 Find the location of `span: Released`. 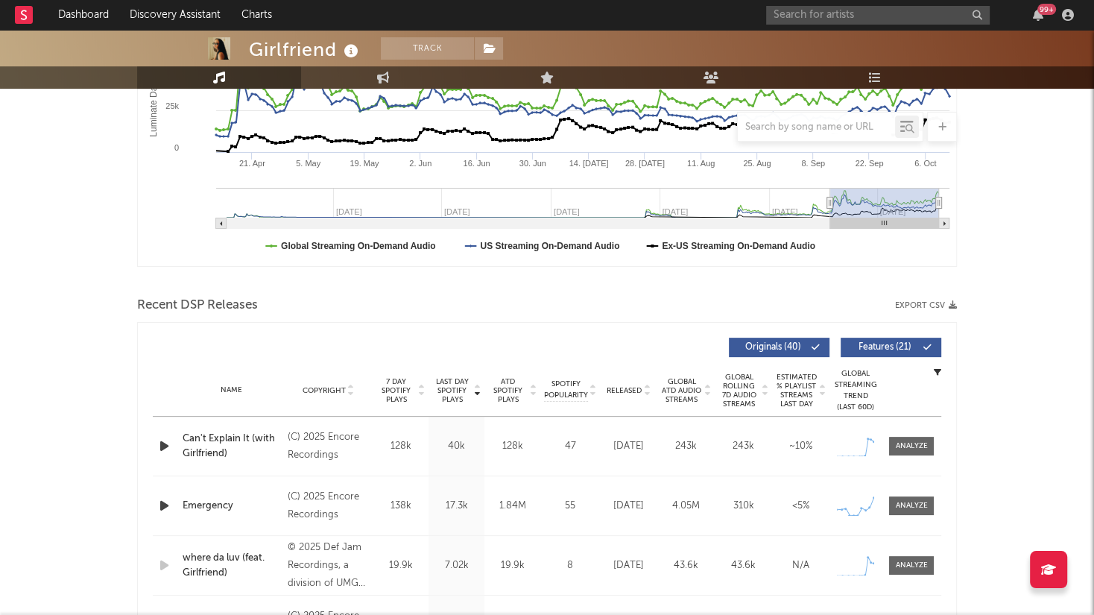

span: Released is located at coordinates (624, 391).